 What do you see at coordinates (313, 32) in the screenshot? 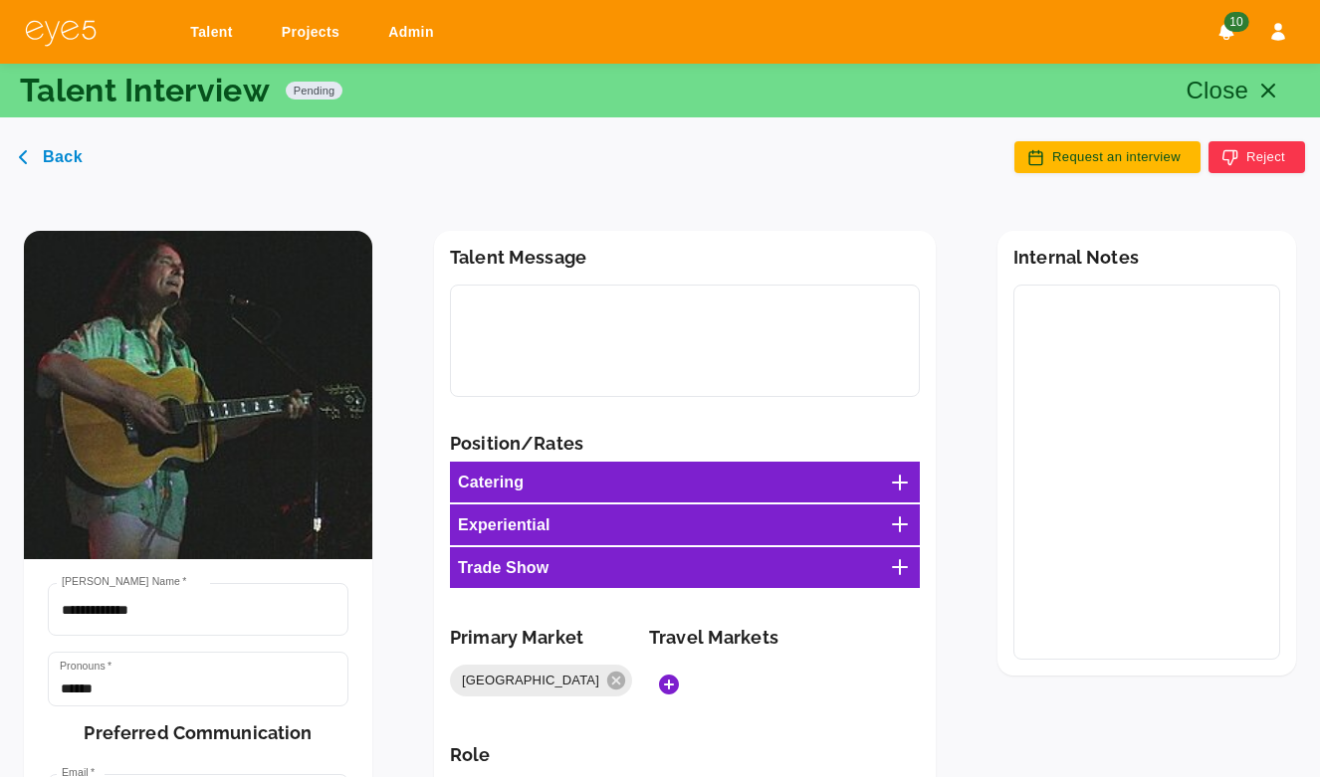
I see `a: Projects` at bounding box center [313, 32].